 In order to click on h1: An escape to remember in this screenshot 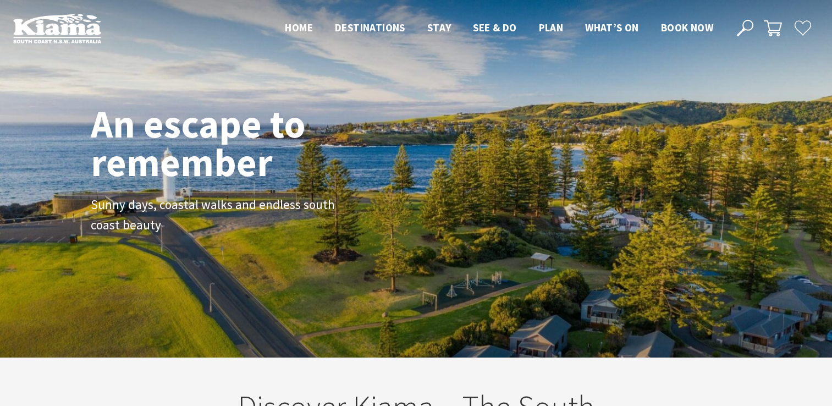, I will do `click(242, 143)`.